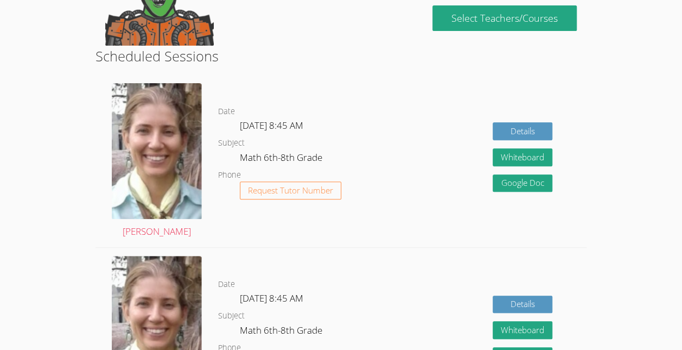 The height and width of the screenshot is (350, 682). I want to click on h2: Scheduled Sessions, so click(341, 56).